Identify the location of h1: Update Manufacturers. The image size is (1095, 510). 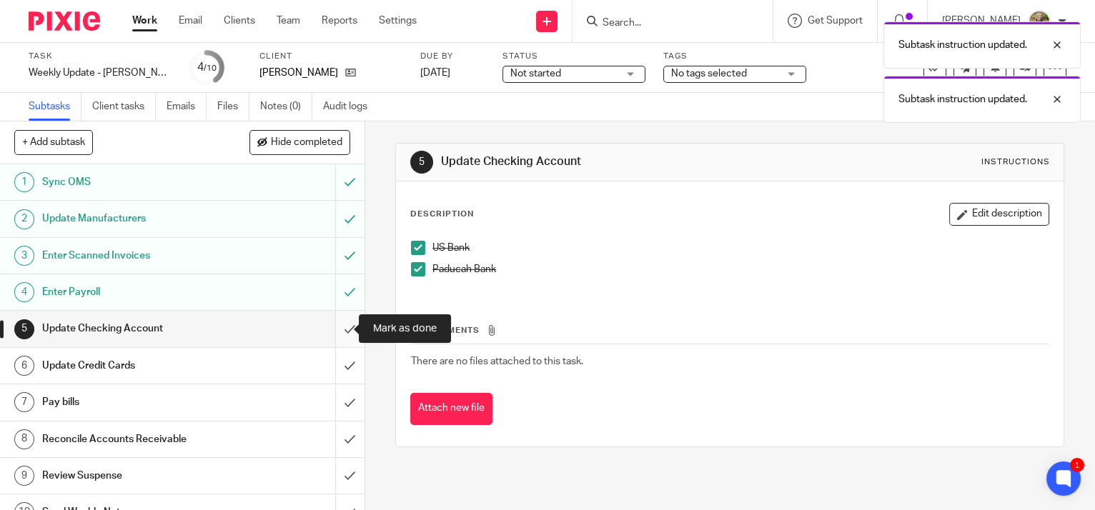
(135, 219).